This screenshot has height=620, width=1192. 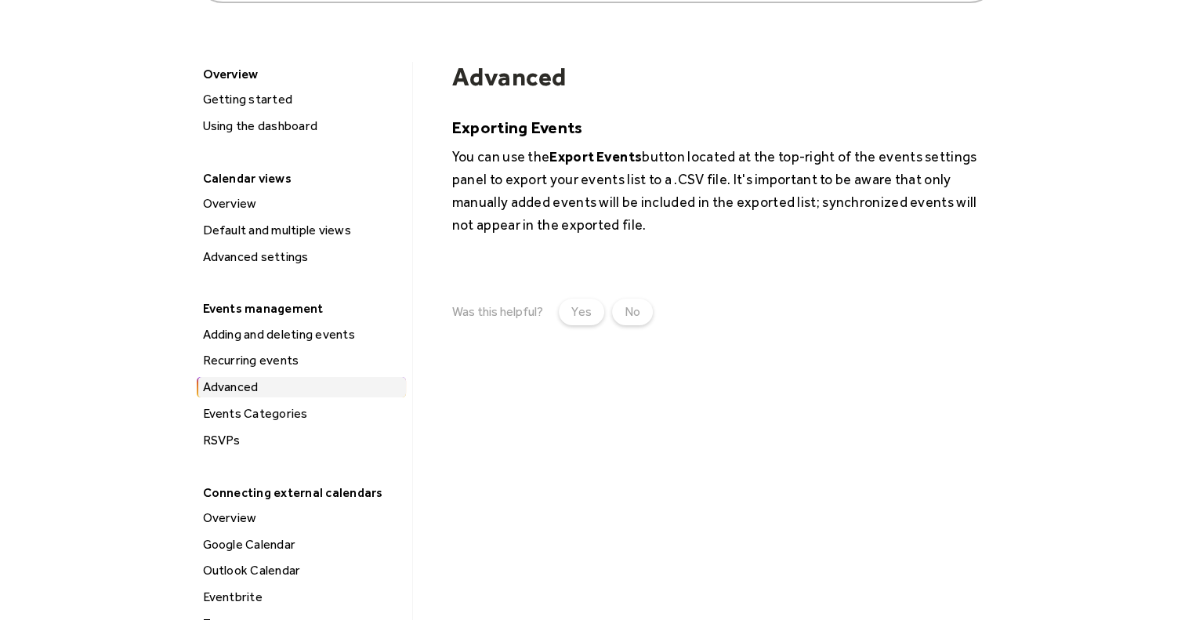 I want to click on p: You can use the button located at the top-right of the events settings panel to export your event..., so click(x=725, y=190).